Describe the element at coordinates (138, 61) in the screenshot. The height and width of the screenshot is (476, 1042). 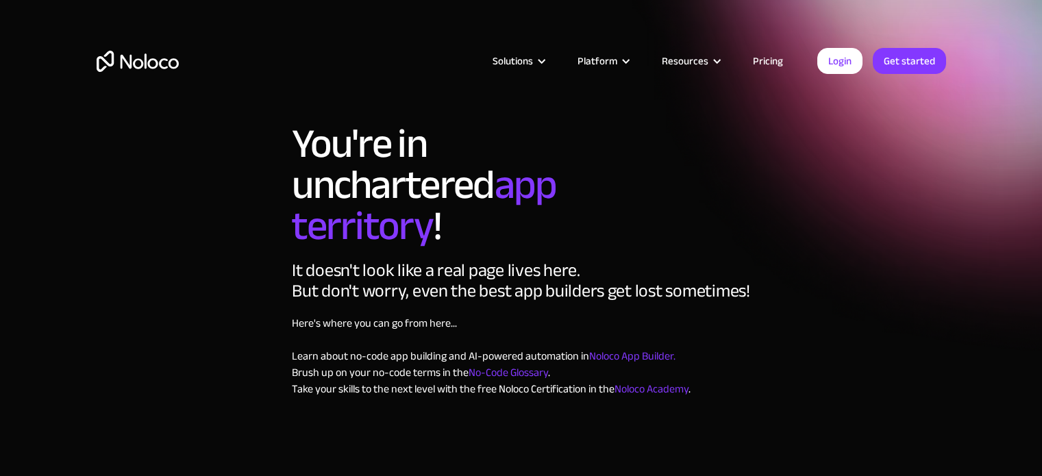
I see `a: home` at that location.